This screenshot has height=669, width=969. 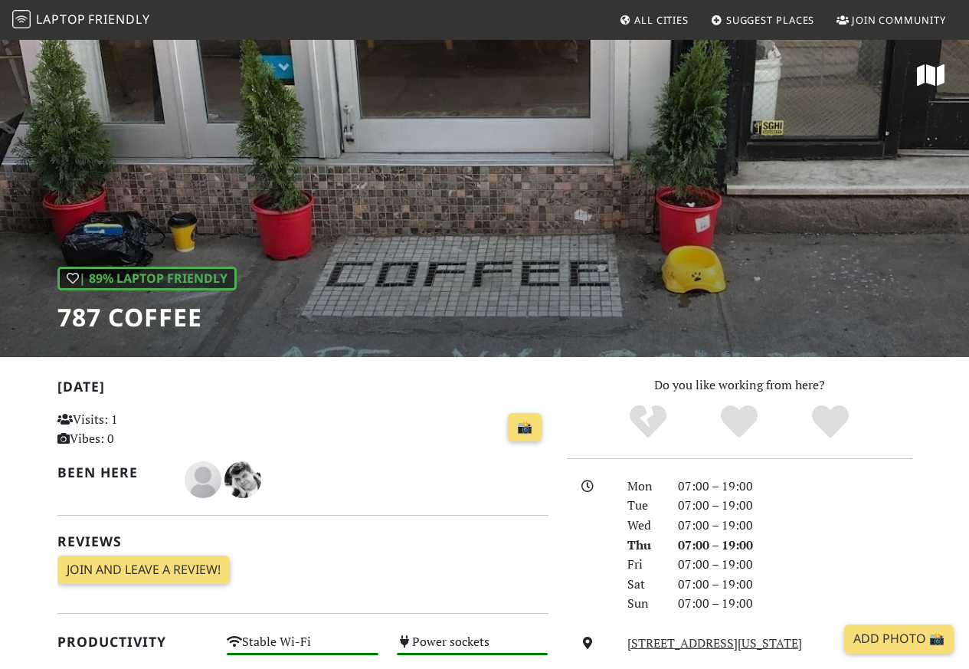 I want to click on h1: 787 Coffee, so click(x=147, y=317).